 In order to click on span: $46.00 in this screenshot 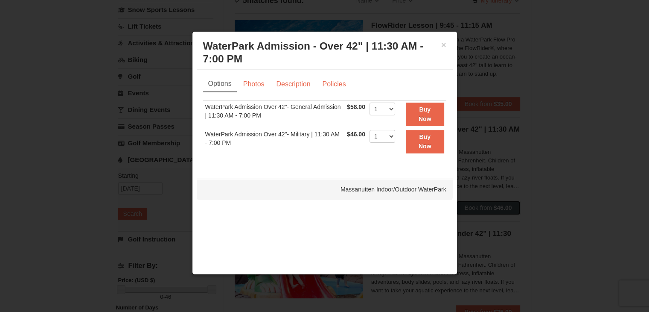, I will do `click(356, 134)`.